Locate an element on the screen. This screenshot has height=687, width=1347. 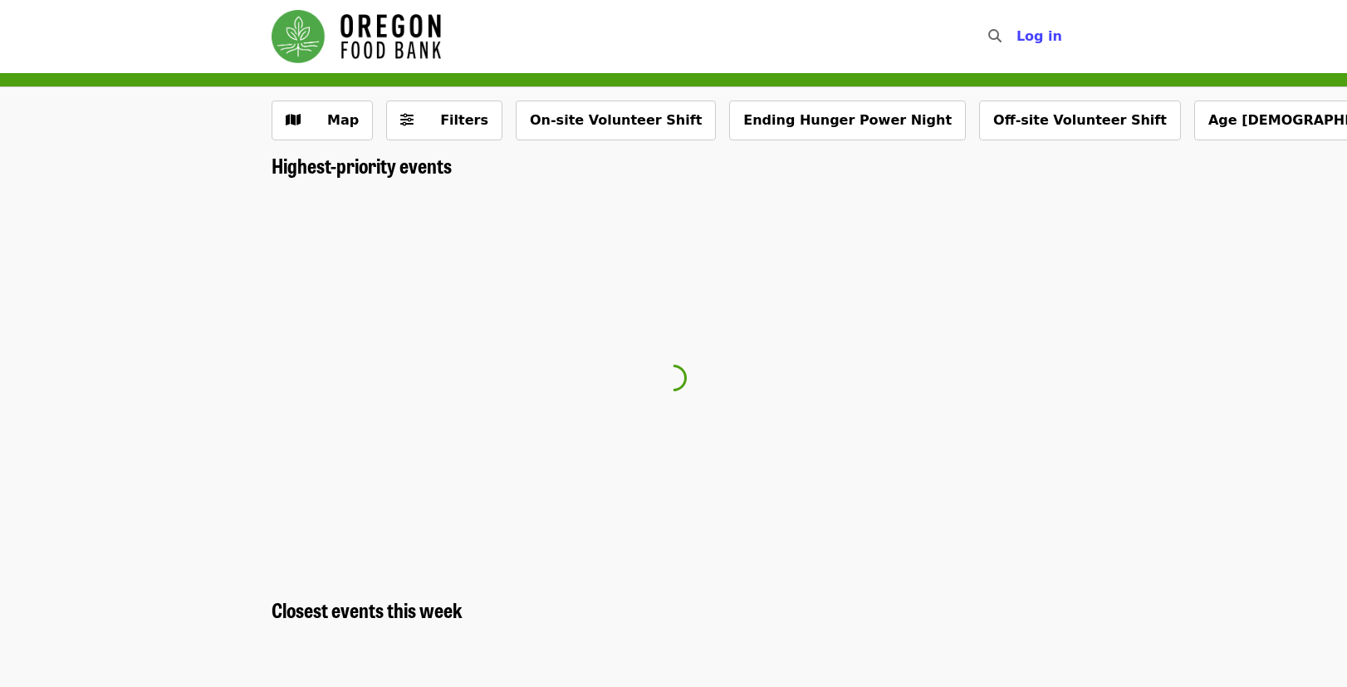
input: Search is located at coordinates (1018, 37).